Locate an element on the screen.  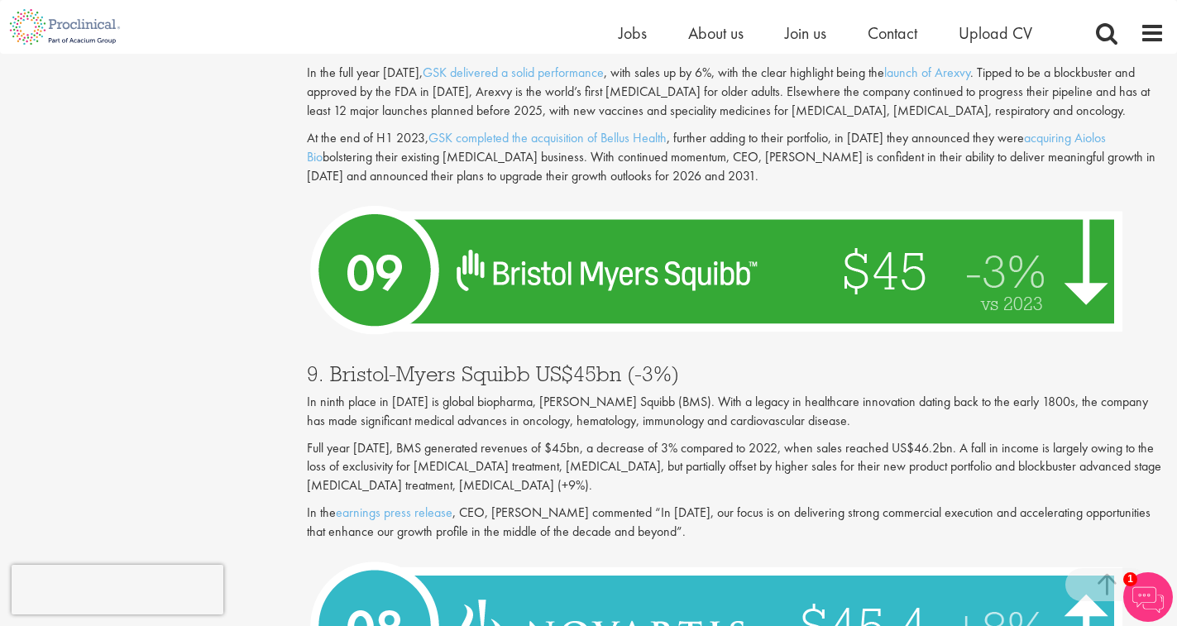
span: Join us is located at coordinates (806, 33).